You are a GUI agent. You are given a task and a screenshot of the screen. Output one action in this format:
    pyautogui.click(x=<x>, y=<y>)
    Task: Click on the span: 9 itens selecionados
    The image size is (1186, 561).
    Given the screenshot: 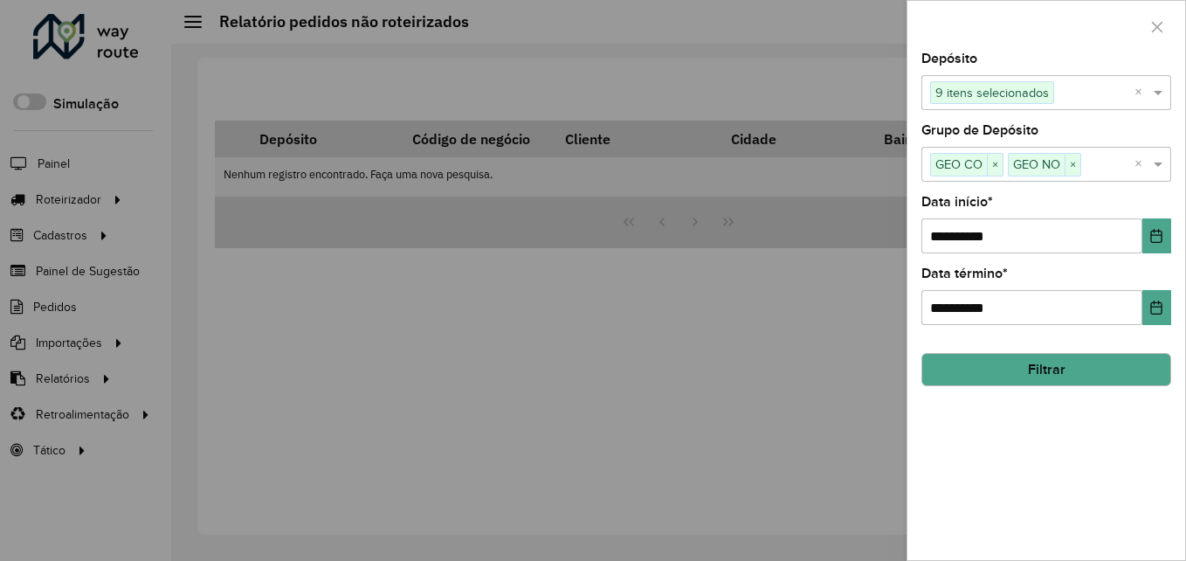 What is the action you would take?
    pyautogui.click(x=992, y=93)
    